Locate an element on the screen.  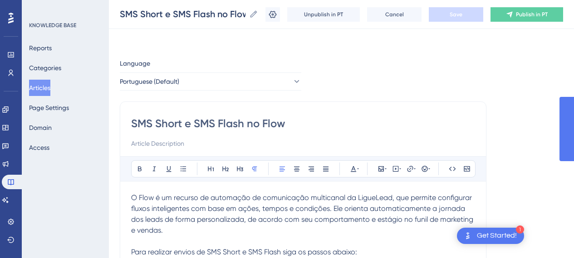
img: launcher-image-alternative-text is located at coordinates (468, 236).